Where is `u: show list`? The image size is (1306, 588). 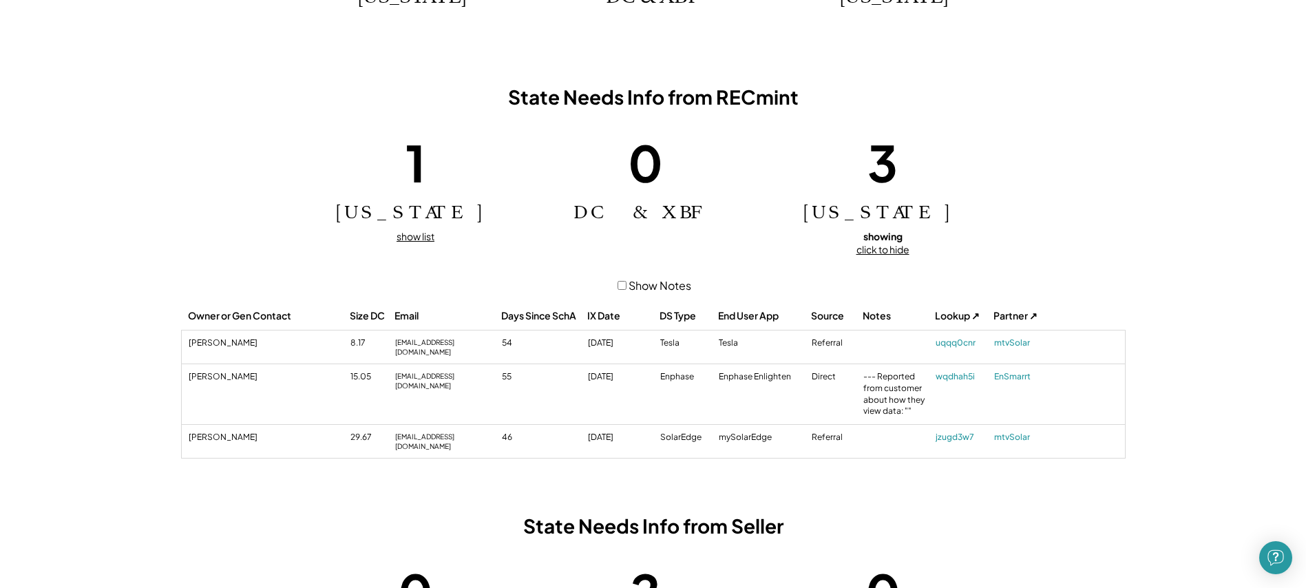
u: show list is located at coordinates (415, 236).